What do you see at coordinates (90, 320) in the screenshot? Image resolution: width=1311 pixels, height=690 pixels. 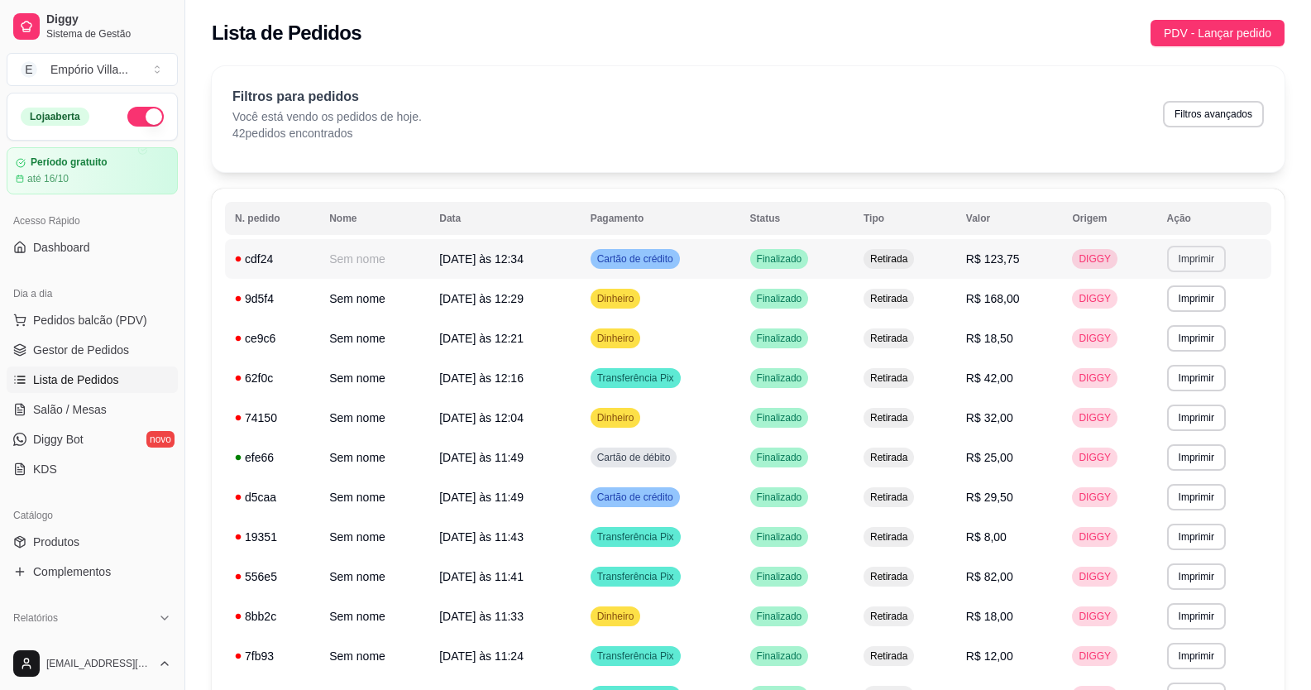 I see `span: Pedidos balcão (PDV)` at bounding box center [90, 320].